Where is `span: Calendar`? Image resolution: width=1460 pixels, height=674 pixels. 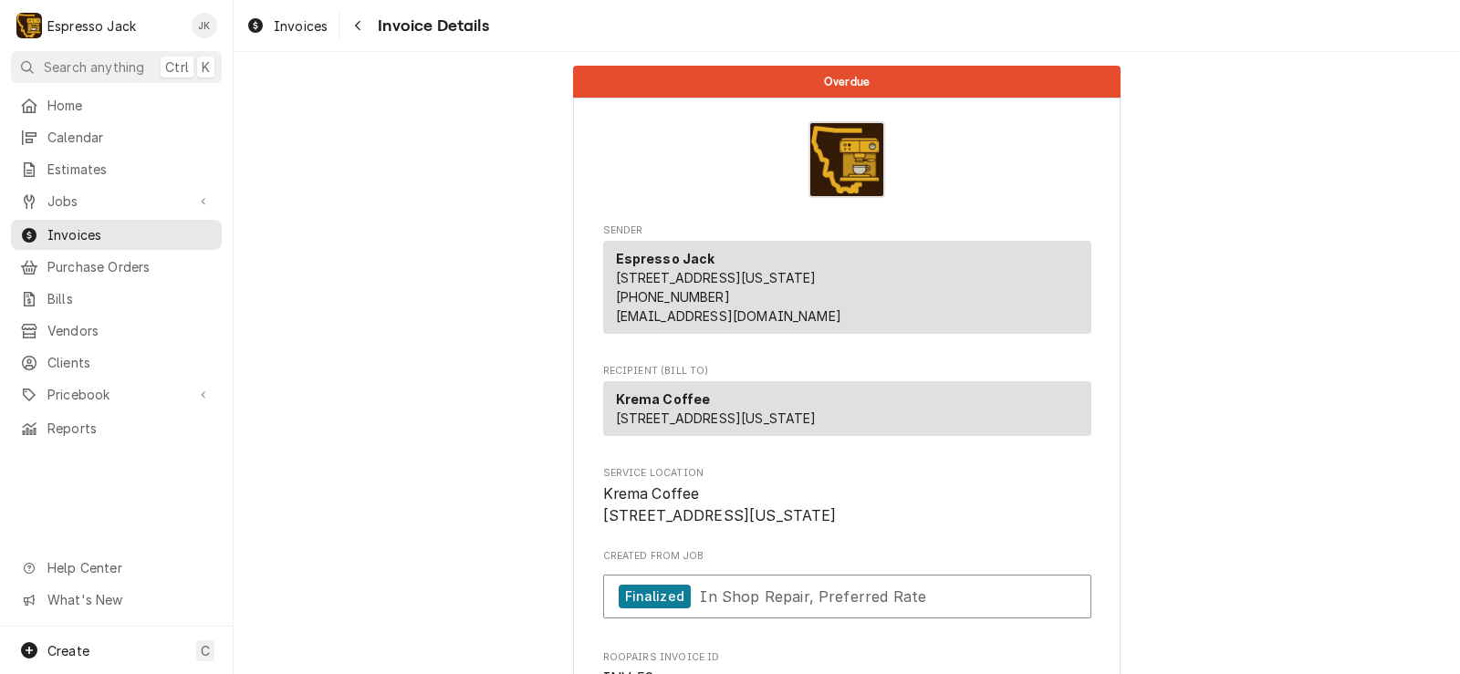 span: Calendar is located at coordinates (130, 137).